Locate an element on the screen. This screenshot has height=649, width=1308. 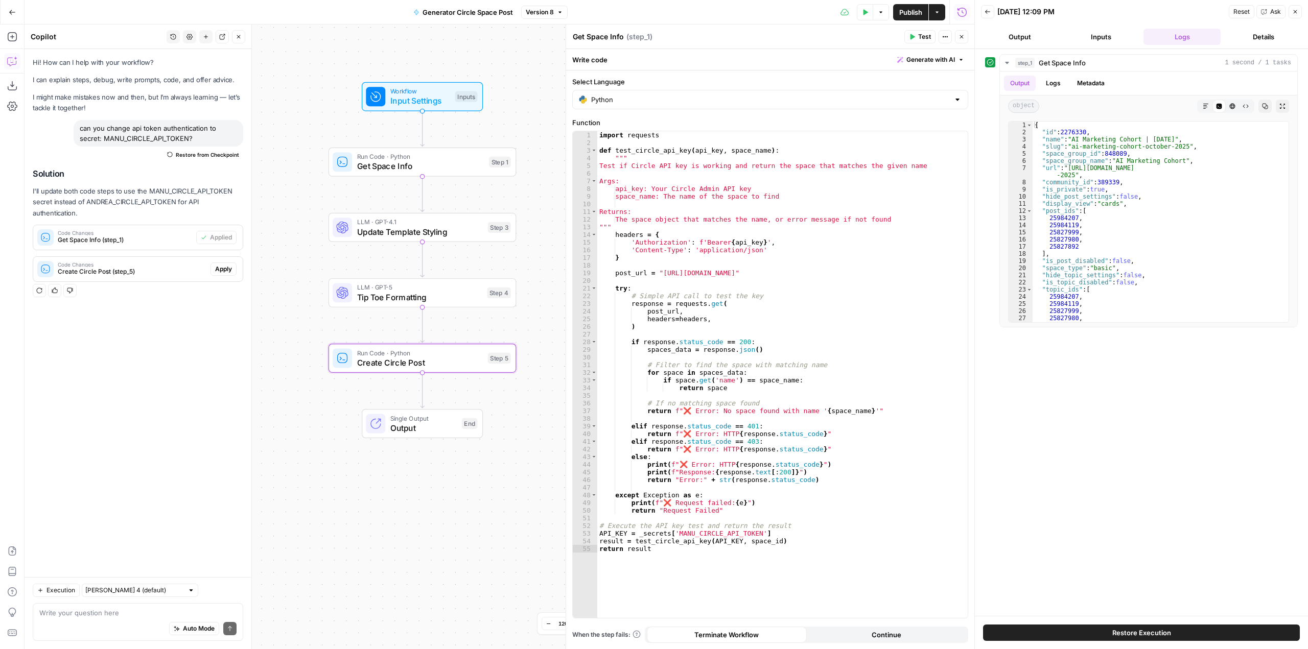
div: 34 is located at coordinates (585, 388).